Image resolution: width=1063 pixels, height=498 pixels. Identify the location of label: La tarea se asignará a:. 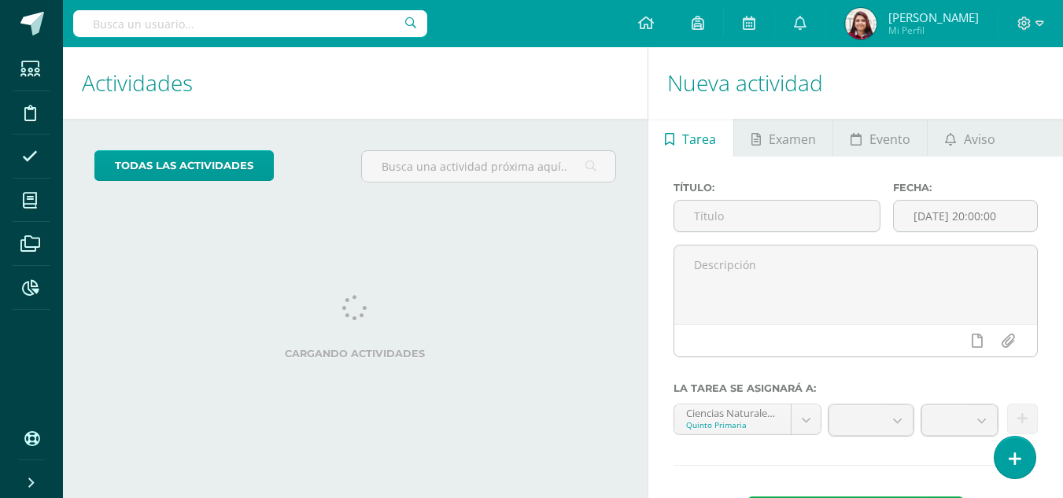
(855, 388).